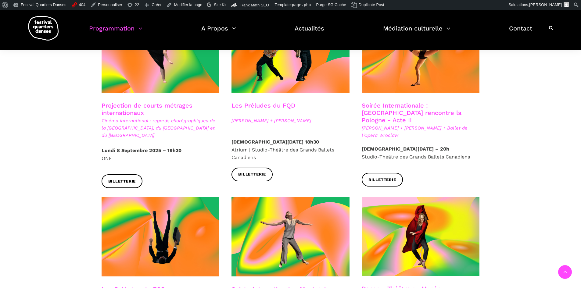 This screenshot has height=288, width=581. Describe the element at coordinates (255, 5) in the screenshot. I see `span: Rank Math SEO` at that location.